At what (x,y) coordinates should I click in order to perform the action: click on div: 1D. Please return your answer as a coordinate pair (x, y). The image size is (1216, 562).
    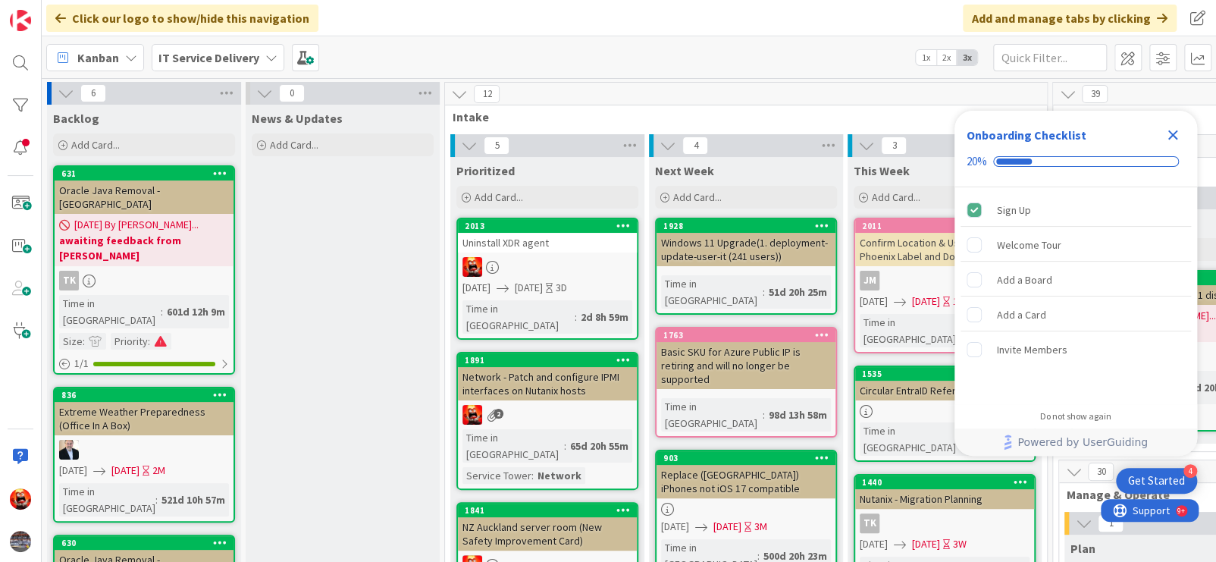
    Looking at the image, I should click on (959, 301).